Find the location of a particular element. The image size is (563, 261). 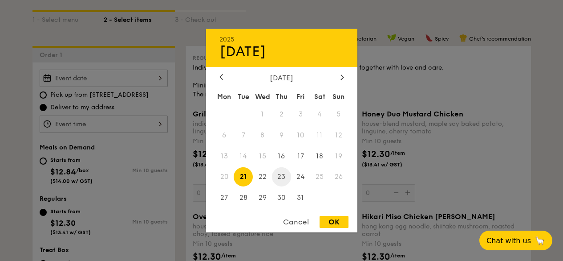

div: Sun is located at coordinates (339, 96).